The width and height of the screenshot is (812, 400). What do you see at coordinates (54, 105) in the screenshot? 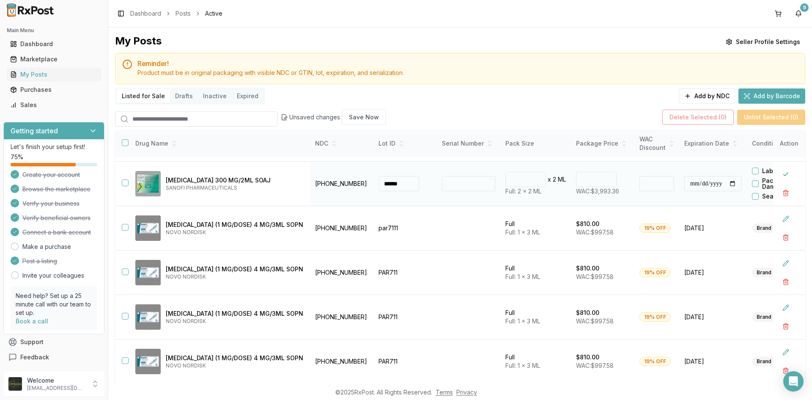
I see `button: Sales` at bounding box center [54, 105].